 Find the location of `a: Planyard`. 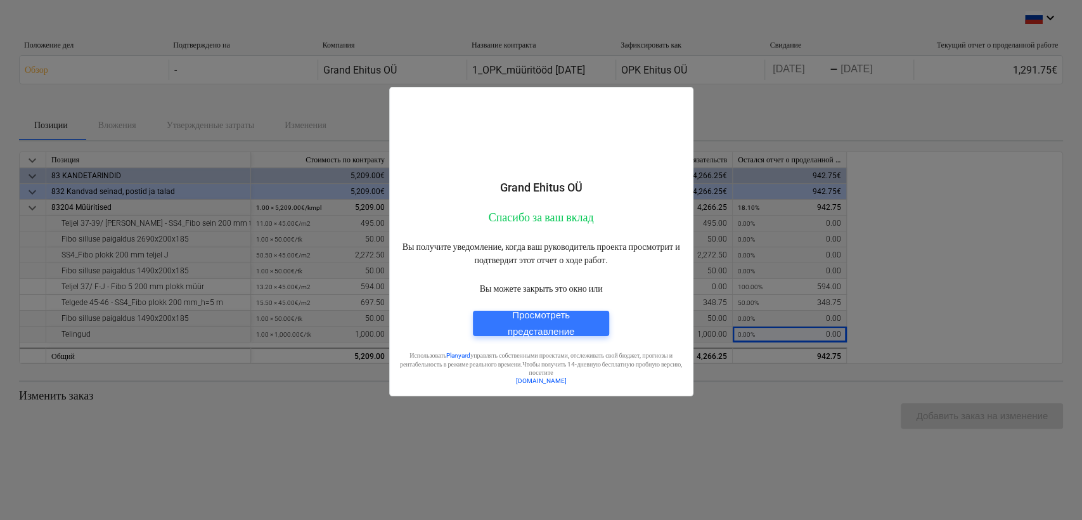

a: Planyard is located at coordinates (458, 355).